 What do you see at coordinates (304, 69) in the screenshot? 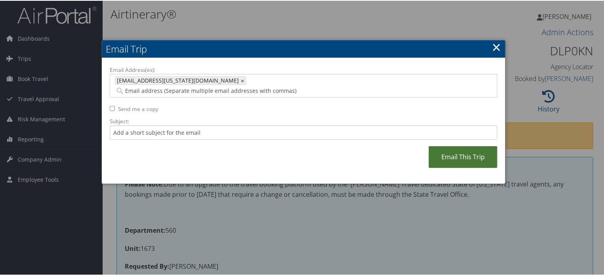
I see `label: Email Address(es):` at bounding box center [304, 69].